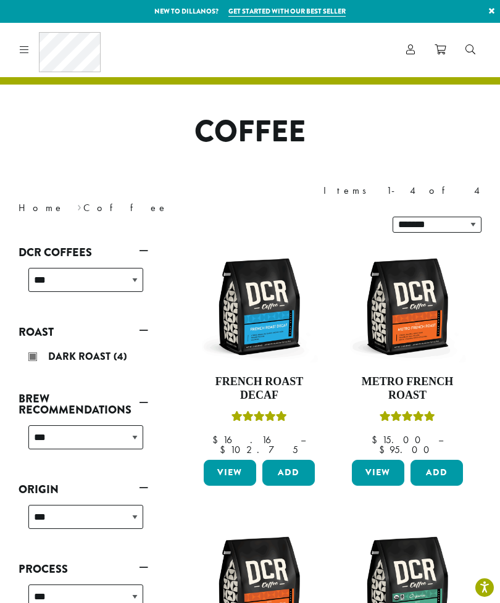 The height and width of the screenshot is (603, 500). What do you see at coordinates (250, 132) in the screenshot?
I see `h1: Coffee` at bounding box center [250, 132].